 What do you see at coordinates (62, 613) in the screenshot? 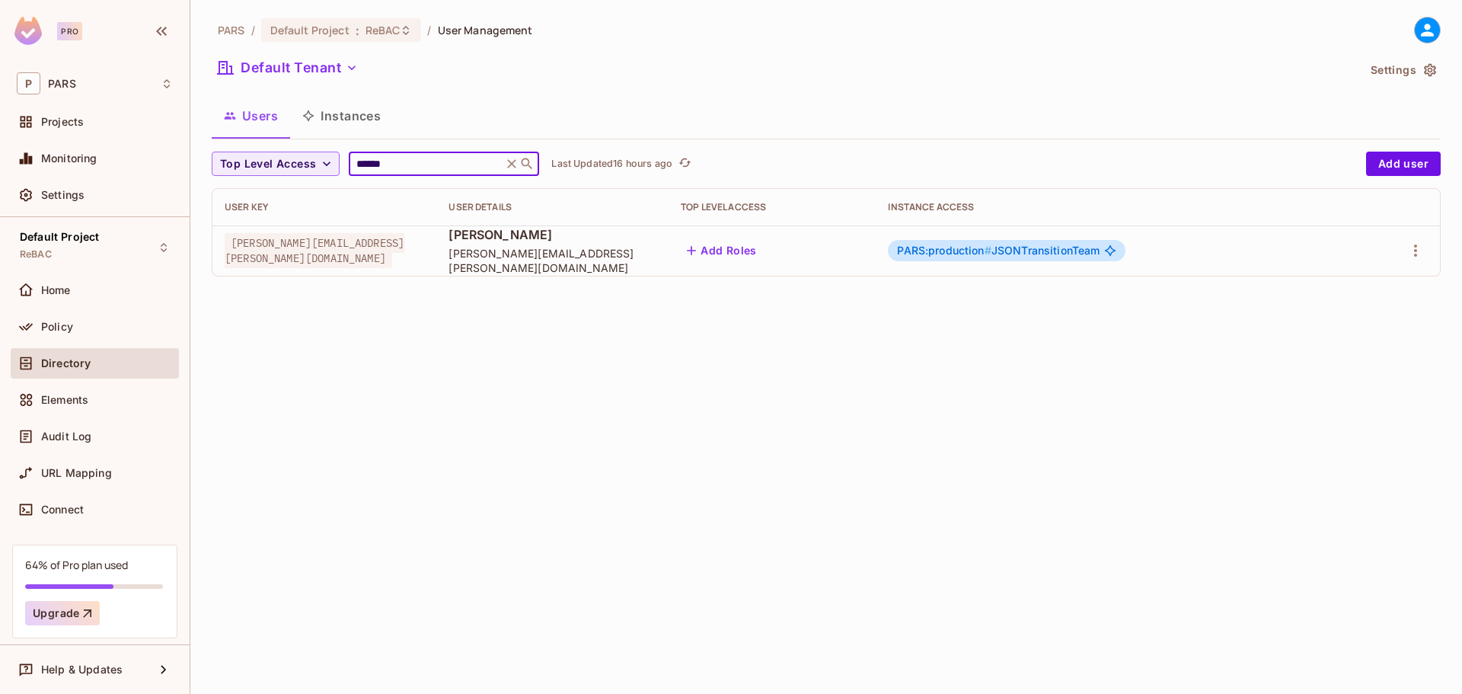
I see `button: Upgrade` at bounding box center [62, 613].